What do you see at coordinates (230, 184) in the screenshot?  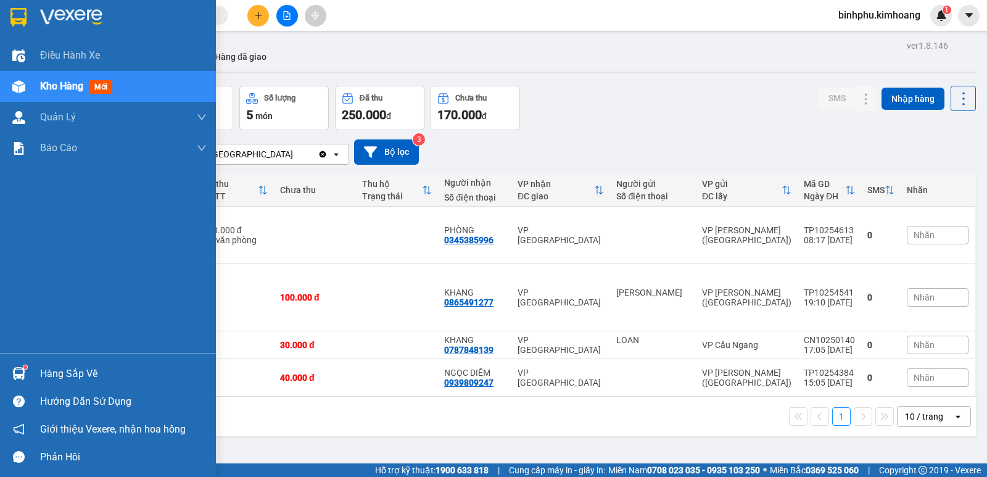 I see `div: Đã thu` at bounding box center [230, 184].